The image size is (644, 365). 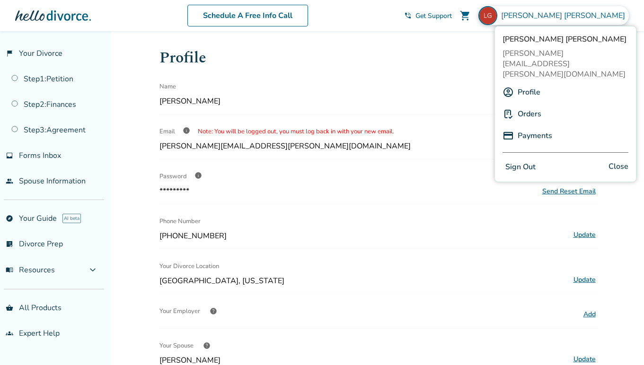 I want to click on span: people, so click(x=9, y=181).